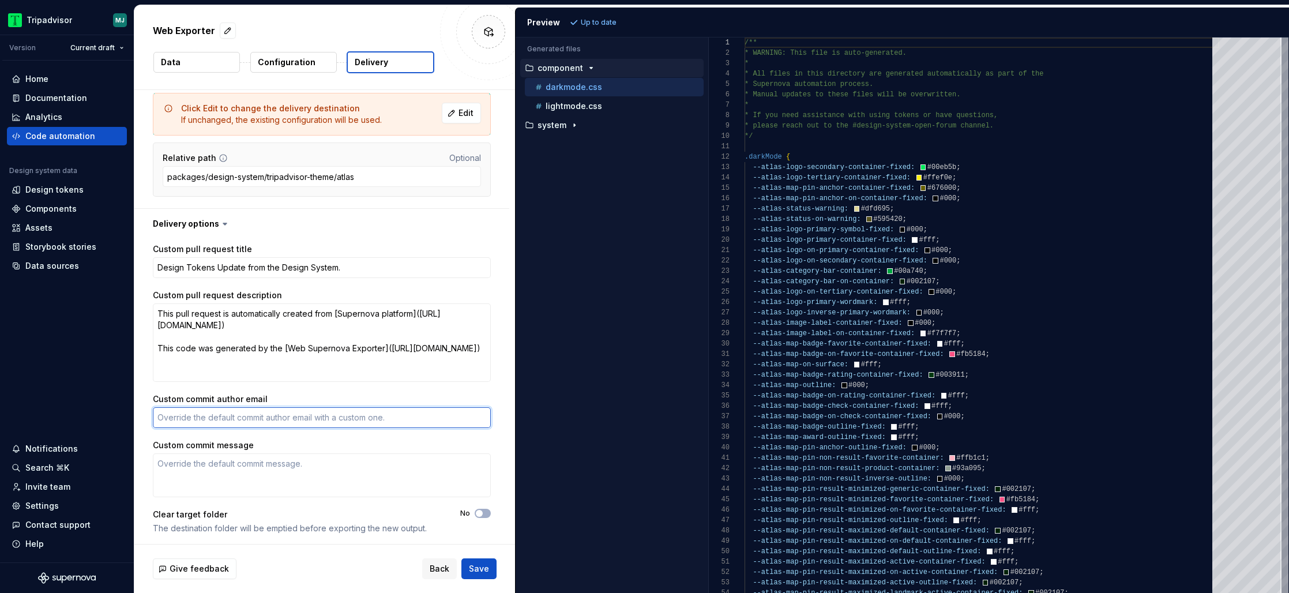 This screenshot has height=593, width=1289. What do you see at coordinates (67, 449) in the screenshot?
I see `button: Notifications` at bounding box center [67, 449].